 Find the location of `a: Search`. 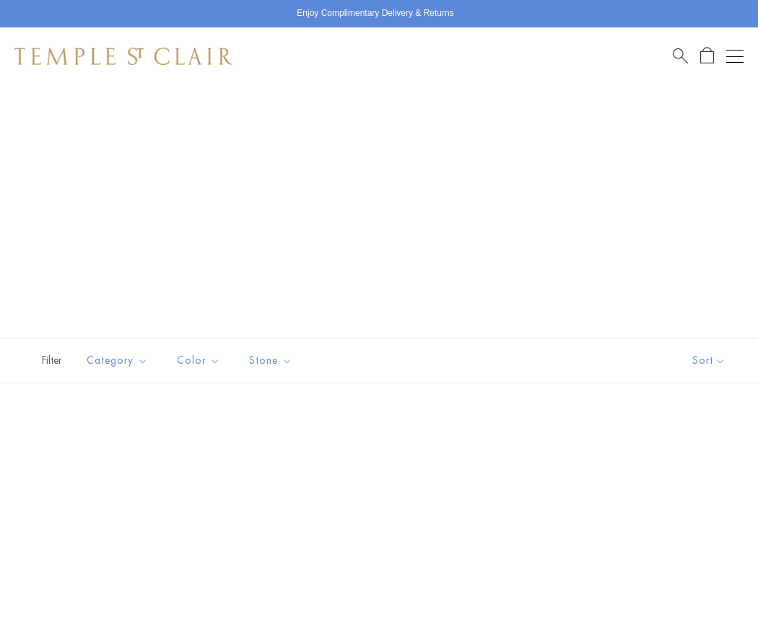

a: Search is located at coordinates (680, 56).